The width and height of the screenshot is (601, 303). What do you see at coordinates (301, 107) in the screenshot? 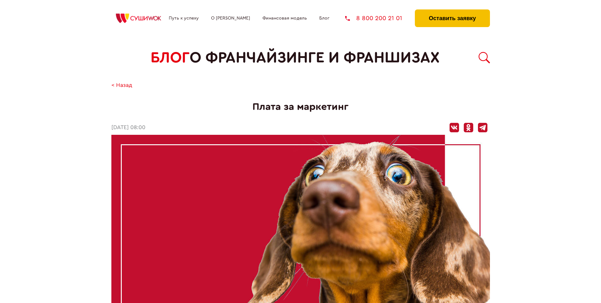
I see `h1: Плата за маркетинг` at bounding box center [301, 107].